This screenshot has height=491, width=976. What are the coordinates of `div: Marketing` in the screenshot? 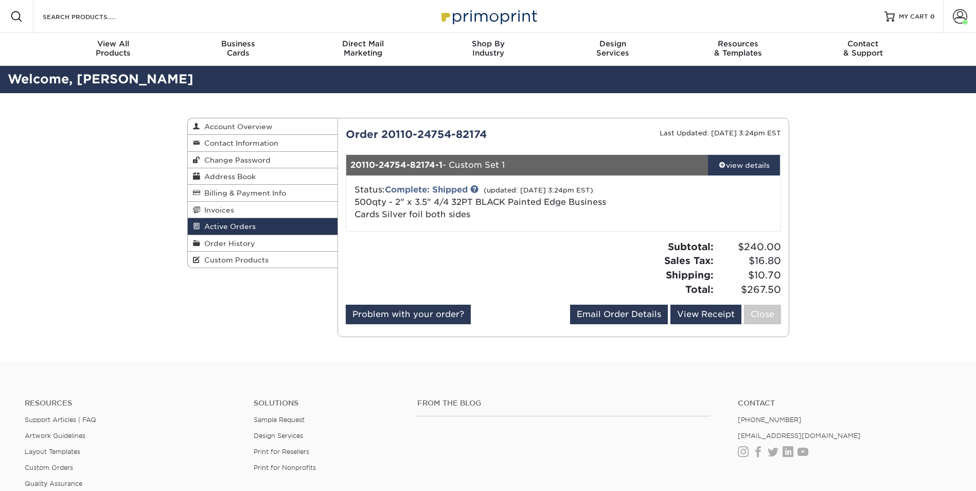 It's located at (363, 48).